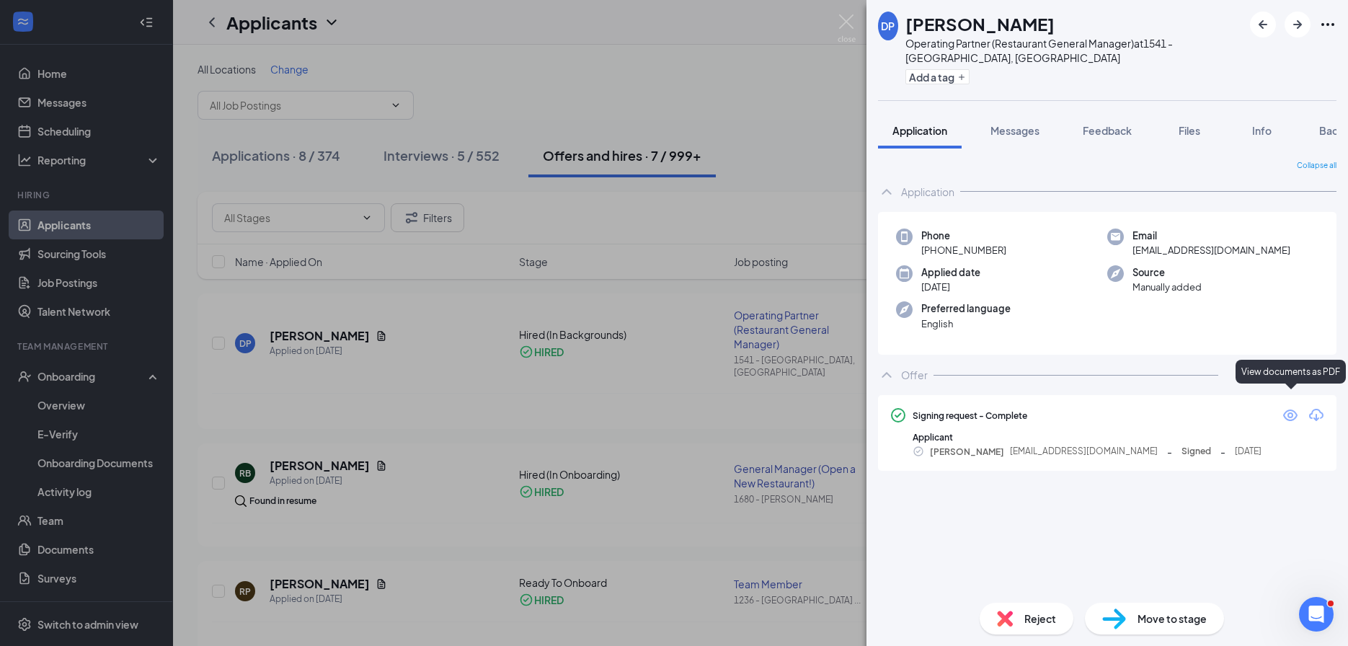 The width and height of the screenshot is (1348, 646). What do you see at coordinates (1290, 415) in the screenshot?
I see `svg: Eye` at bounding box center [1290, 415].